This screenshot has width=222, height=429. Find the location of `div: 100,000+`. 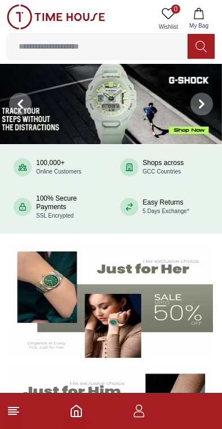

div: 100,000+ is located at coordinates (59, 167).